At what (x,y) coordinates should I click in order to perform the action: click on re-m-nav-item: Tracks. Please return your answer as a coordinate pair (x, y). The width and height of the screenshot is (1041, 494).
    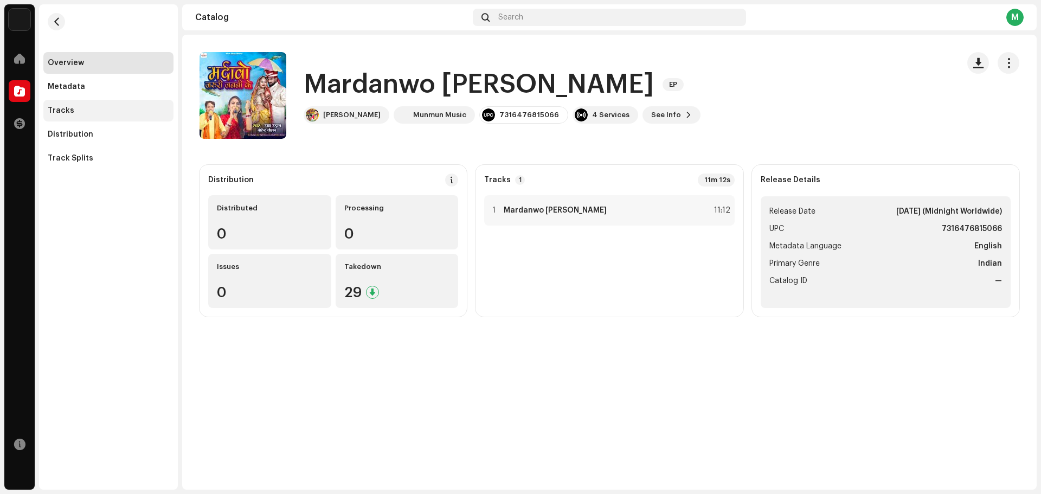
    Looking at the image, I should click on (108, 111).